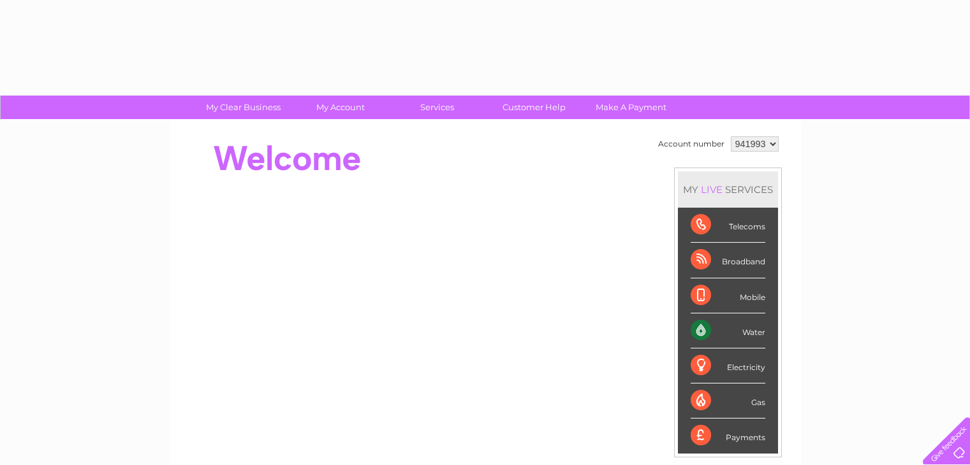 This screenshot has width=970, height=465. Describe the element at coordinates (728, 331) in the screenshot. I see `div: Water` at that location.